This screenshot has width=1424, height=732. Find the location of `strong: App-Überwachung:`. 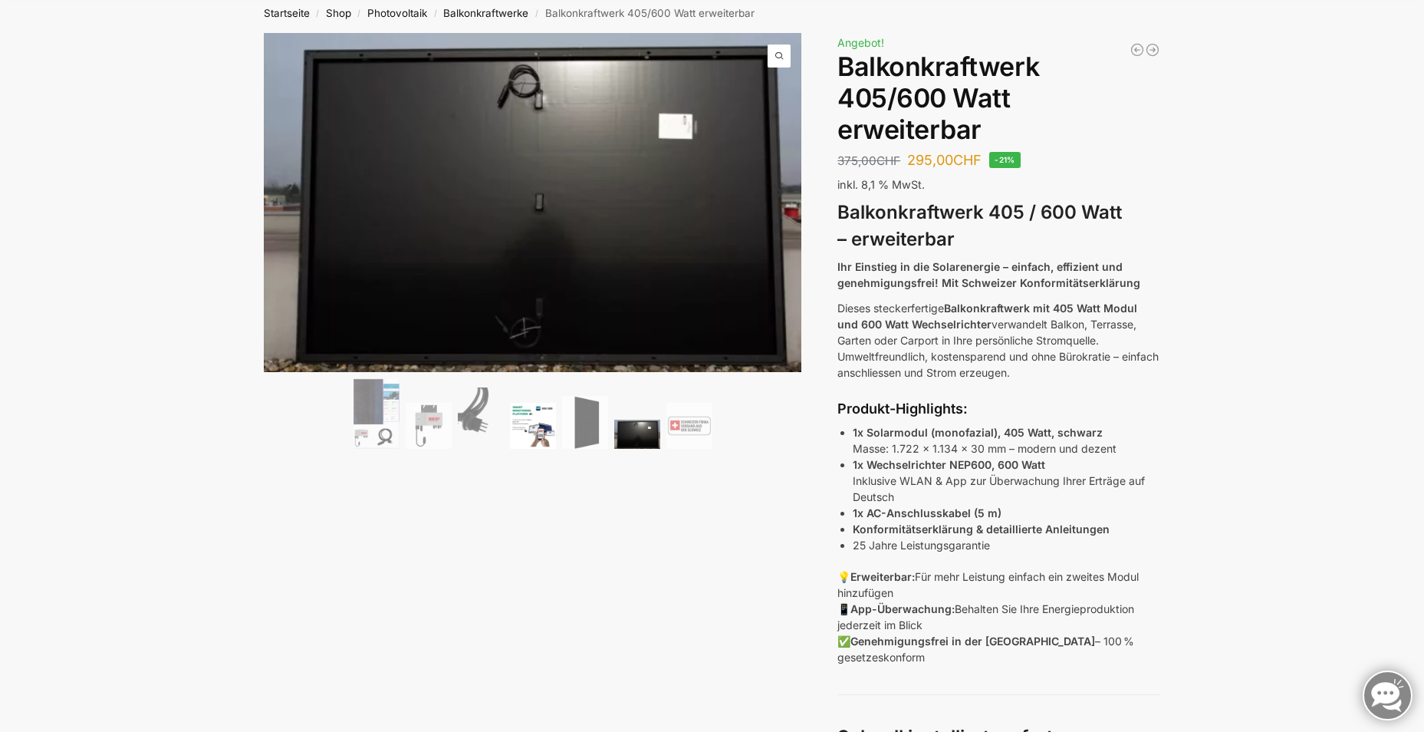

strong: App-Überwachung: is located at coordinates (903, 608).